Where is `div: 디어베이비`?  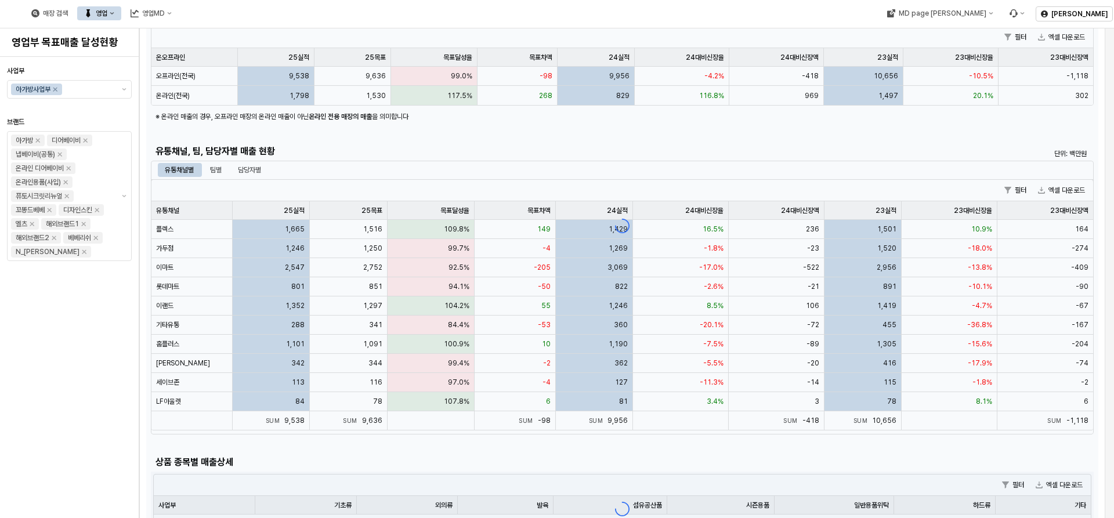 div: 디어베이비 is located at coordinates (66, 140).